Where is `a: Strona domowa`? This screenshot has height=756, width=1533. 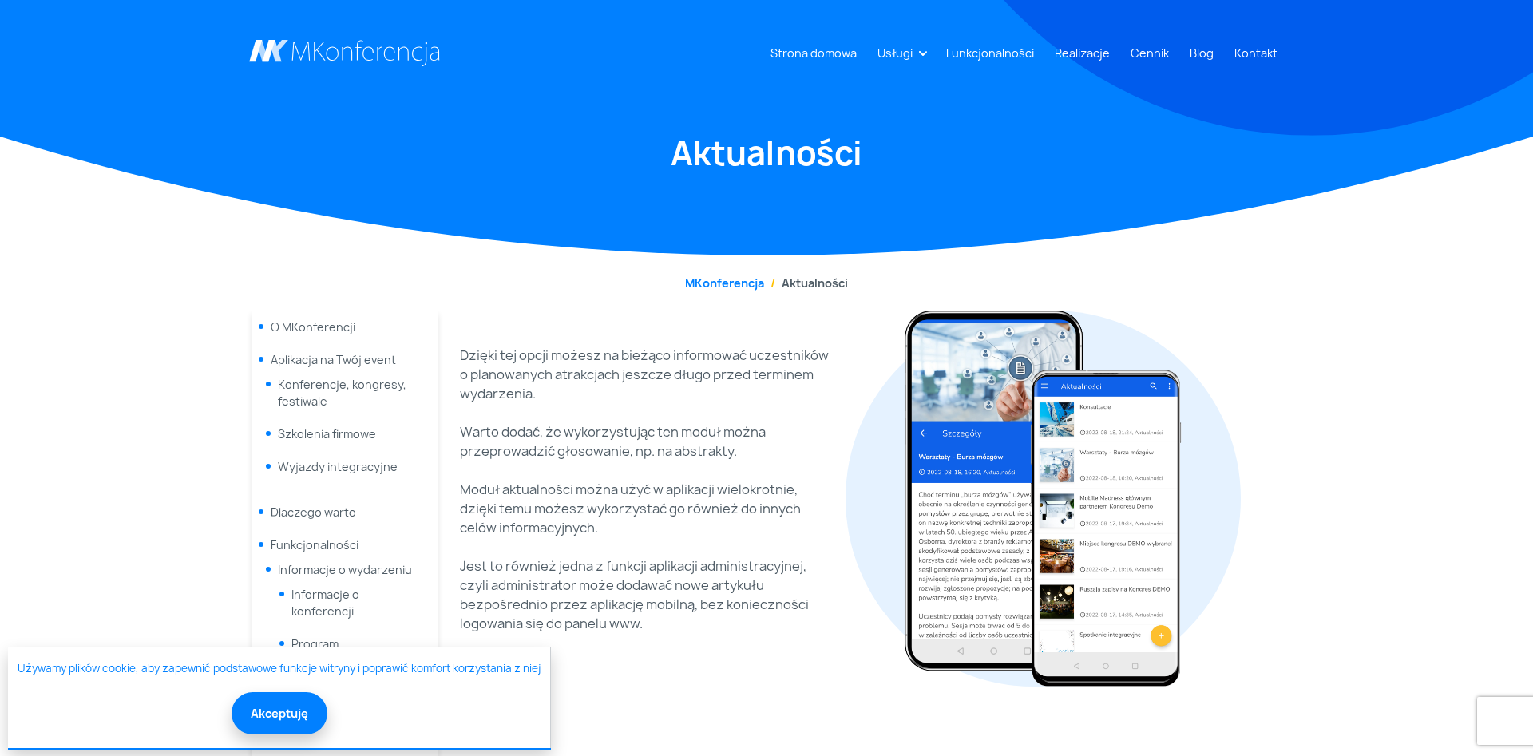 a: Strona domowa is located at coordinates (814, 53).